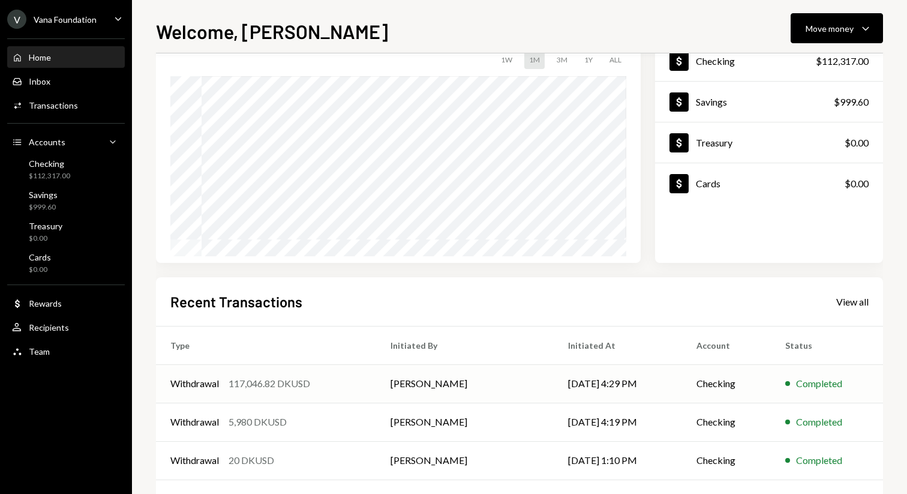 The image size is (907, 494). Describe the element at coordinates (47, 142) in the screenshot. I see `div: Accounts` at that location.